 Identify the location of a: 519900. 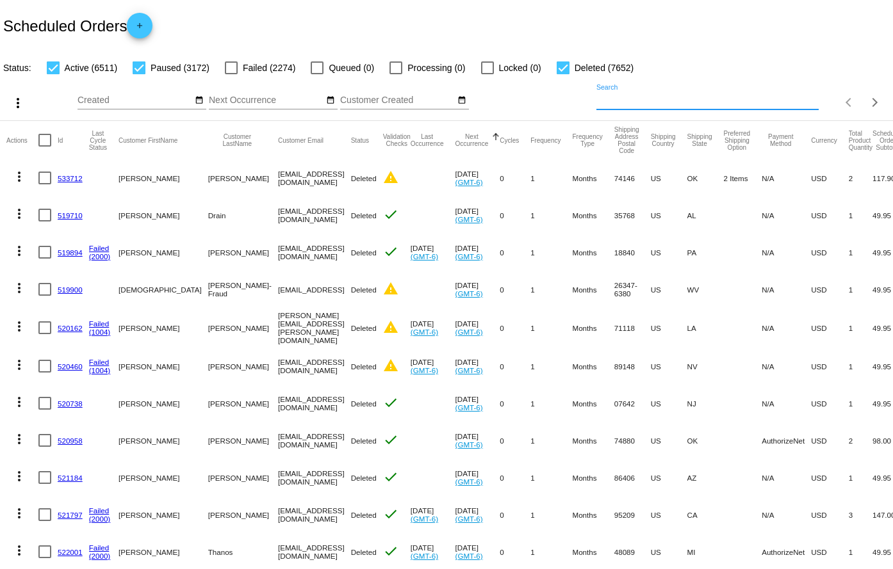
(70, 290).